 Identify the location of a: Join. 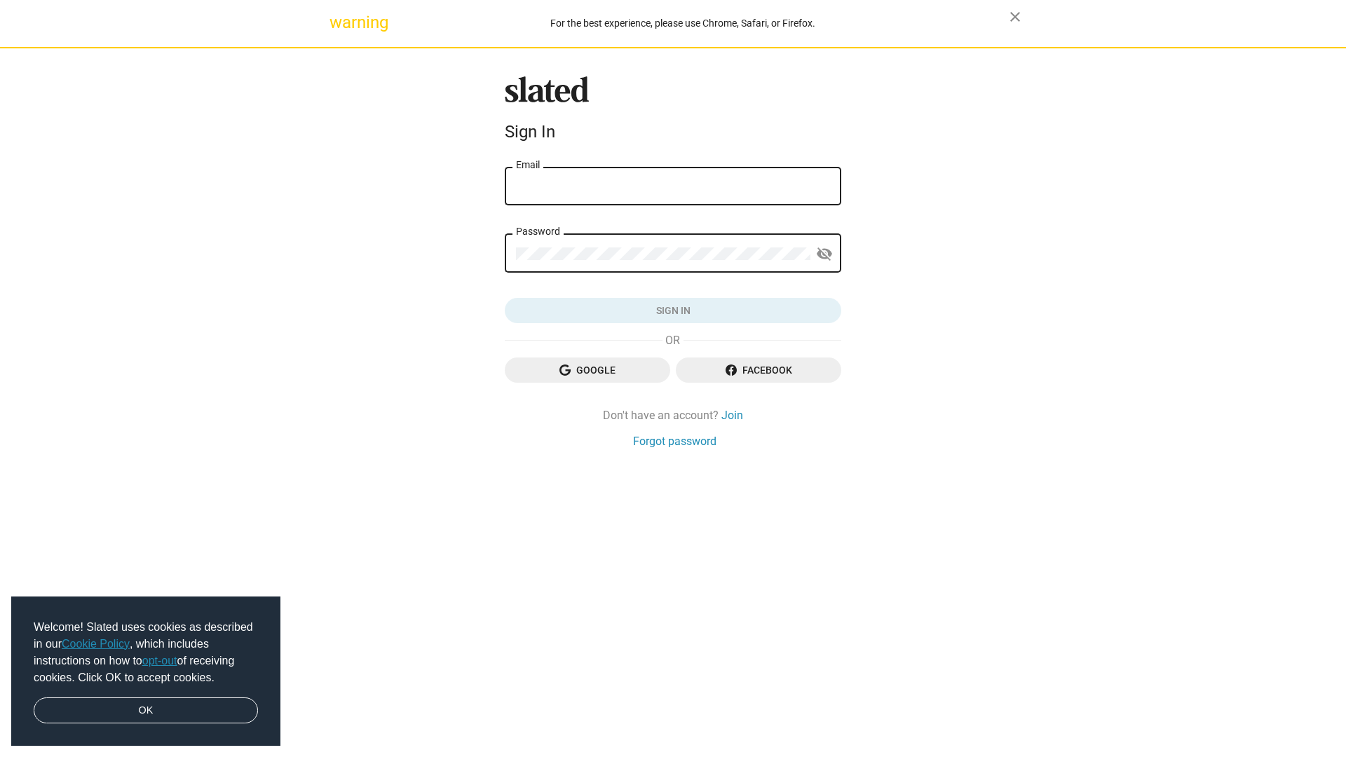
(732, 415).